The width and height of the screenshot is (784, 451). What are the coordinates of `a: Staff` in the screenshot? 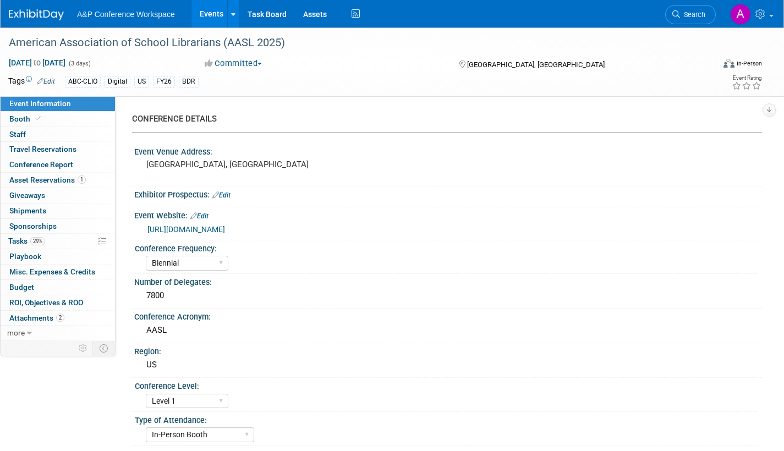 It's located at (58, 134).